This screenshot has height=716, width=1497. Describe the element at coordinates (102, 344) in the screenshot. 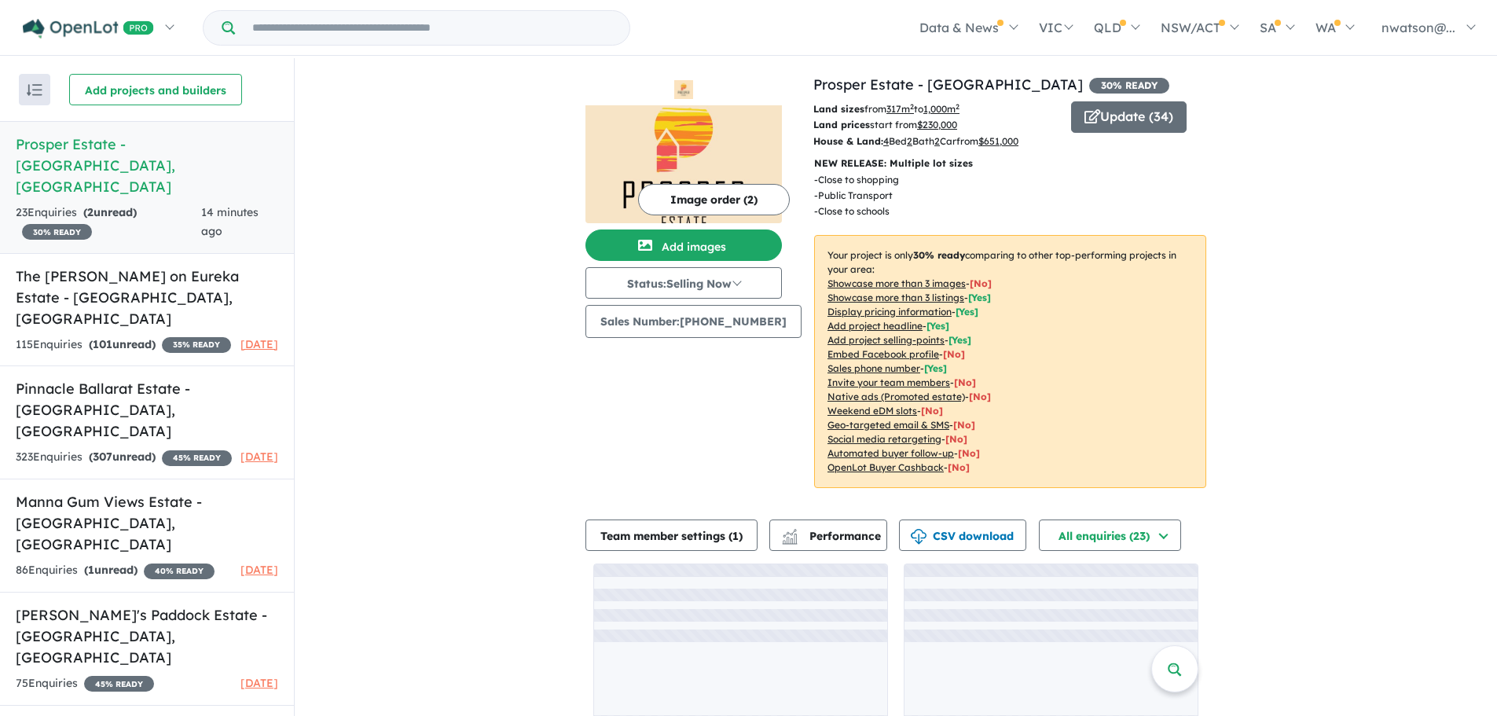

I see `span: 101` at that location.